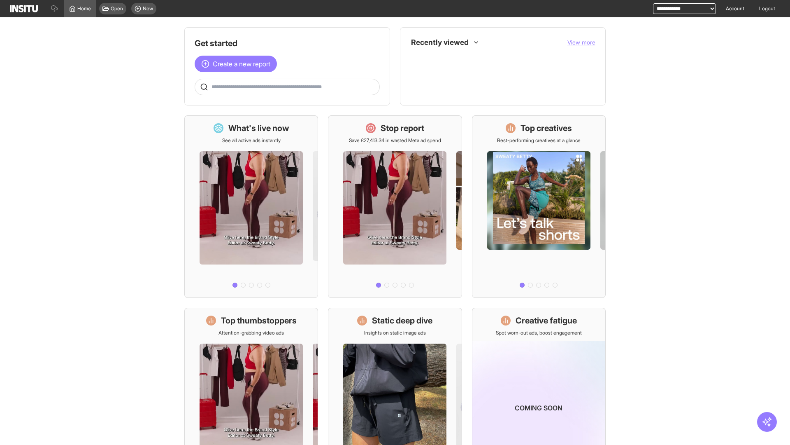  Describe the element at coordinates (395, 140) in the screenshot. I see `p: Save £27,413.34 in wasted Meta ad spend` at that location.